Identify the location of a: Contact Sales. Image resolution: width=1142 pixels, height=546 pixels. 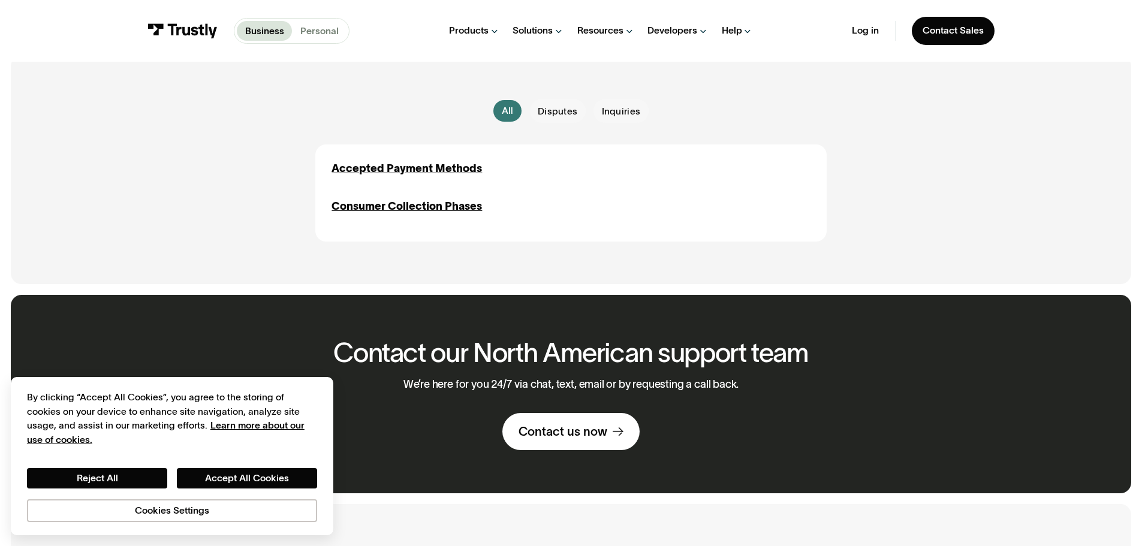
(953, 31).